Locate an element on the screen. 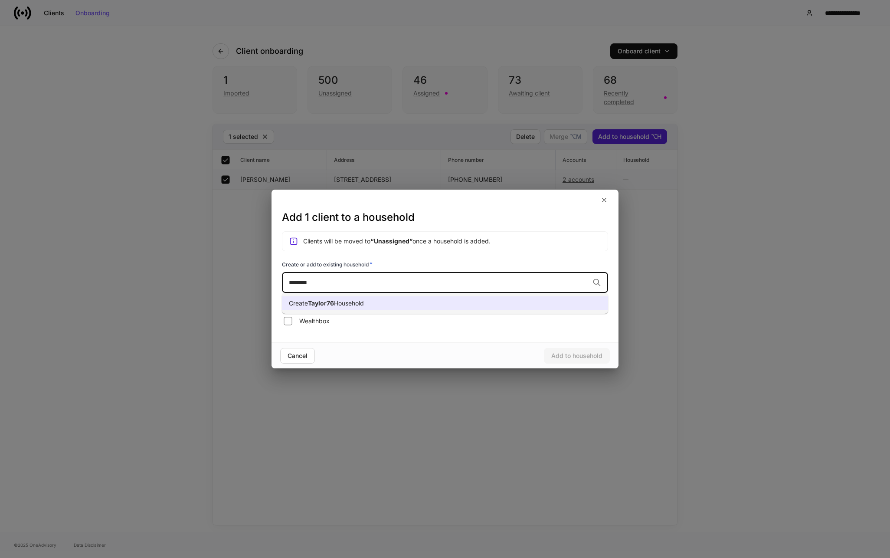 Image resolution: width=890 pixels, height=558 pixels. h2: Add 1 client to a household is located at coordinates (445, 221).